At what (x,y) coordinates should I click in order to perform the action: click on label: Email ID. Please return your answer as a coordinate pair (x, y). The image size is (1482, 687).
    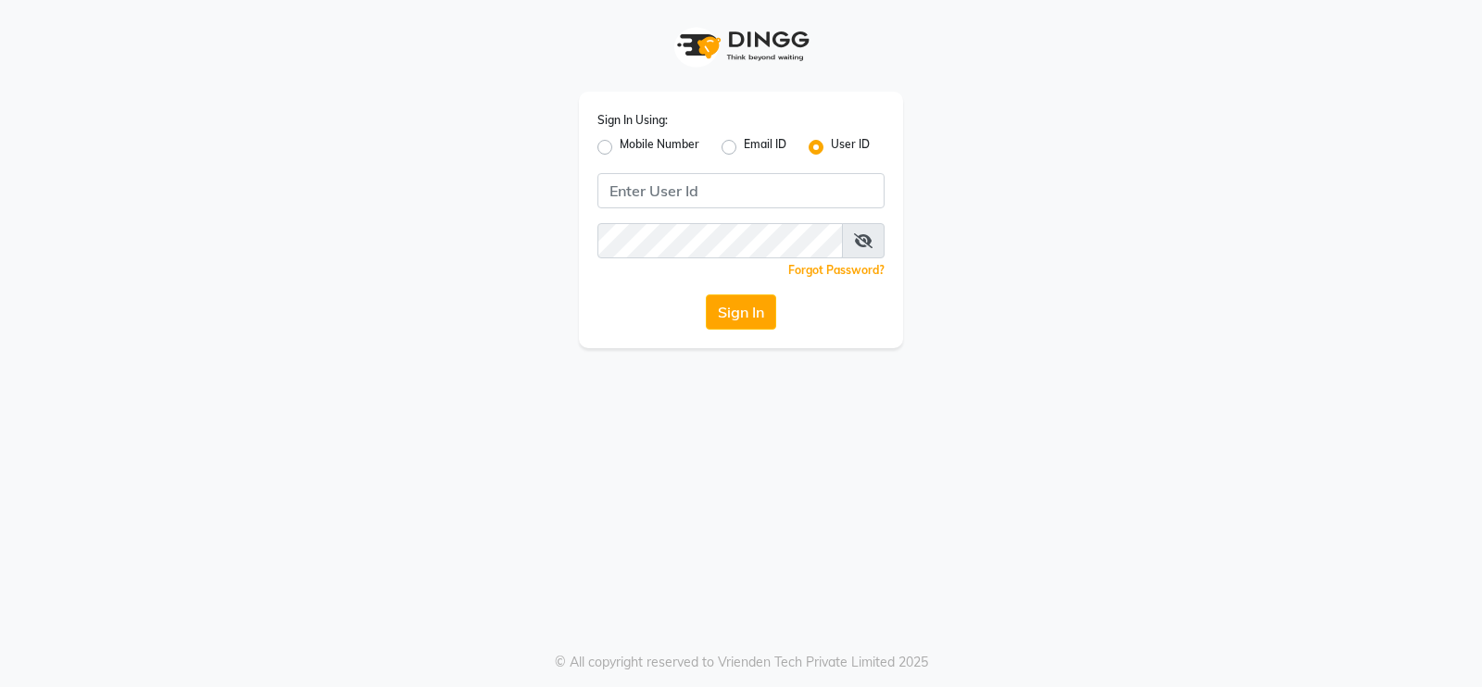
    Looking at the image, I should click on (765, 147).